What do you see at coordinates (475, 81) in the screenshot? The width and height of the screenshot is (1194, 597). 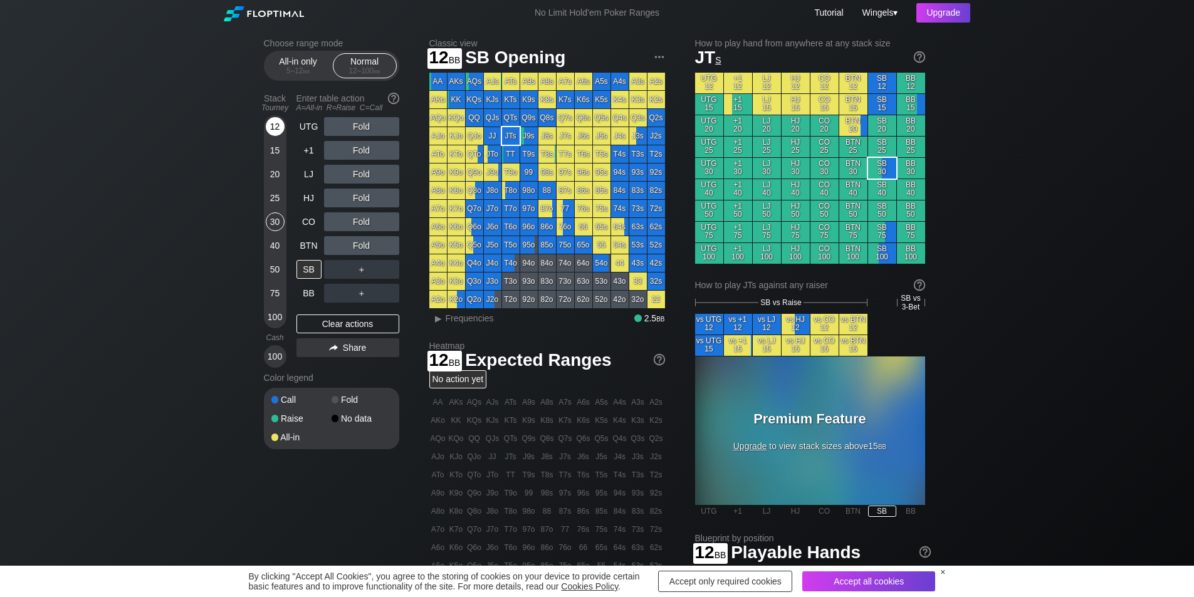 I see `div: AQs` at bounding box center [475, 81].